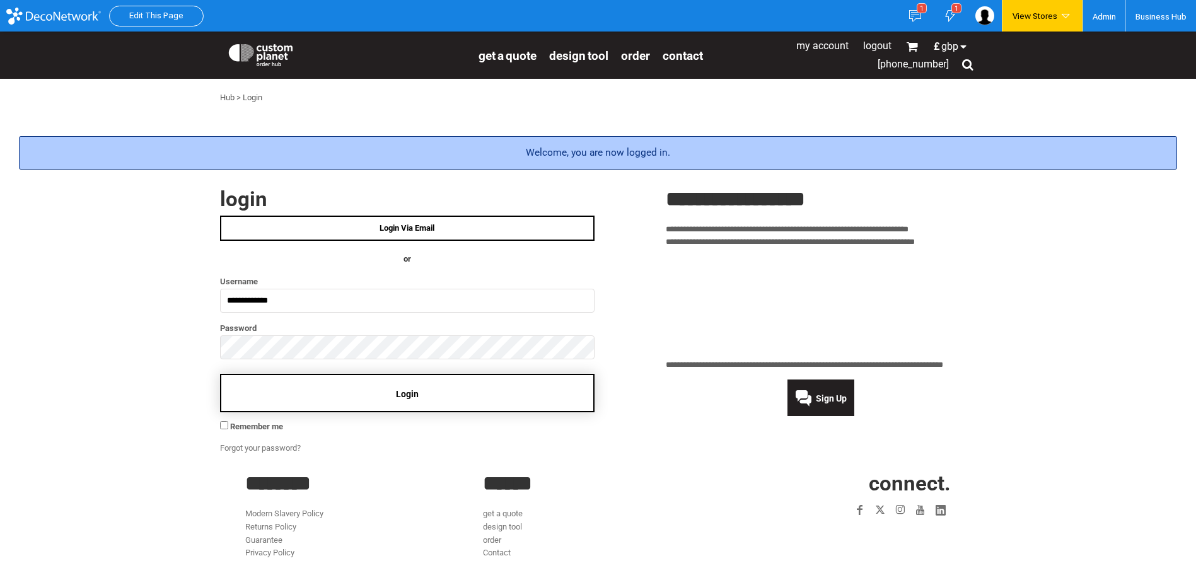  Describe the element at coordinates (256, 426) in the screenshot. I see `span: Remember me` at that location.